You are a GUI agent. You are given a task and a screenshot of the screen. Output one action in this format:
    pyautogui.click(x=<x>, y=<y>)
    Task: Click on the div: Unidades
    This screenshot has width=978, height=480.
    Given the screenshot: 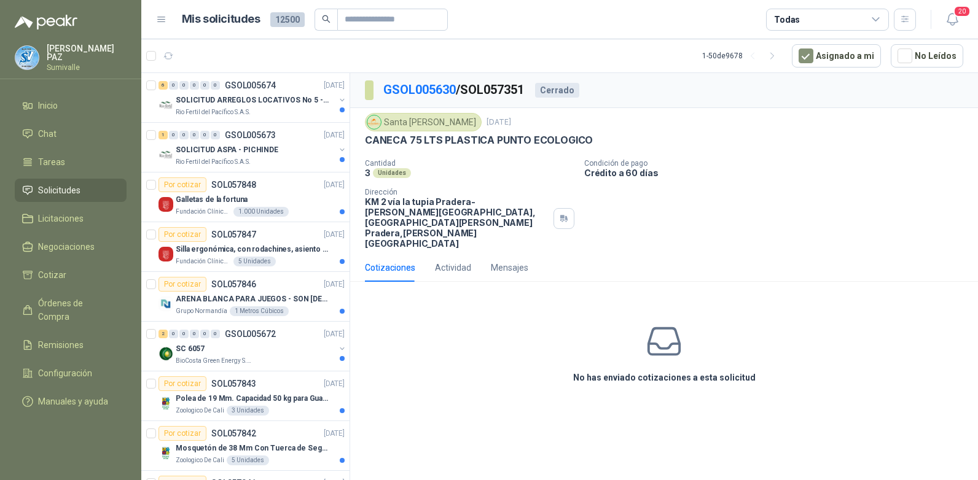 What is the action you would take?
    pyautogui.click(x=392, y=173)
    